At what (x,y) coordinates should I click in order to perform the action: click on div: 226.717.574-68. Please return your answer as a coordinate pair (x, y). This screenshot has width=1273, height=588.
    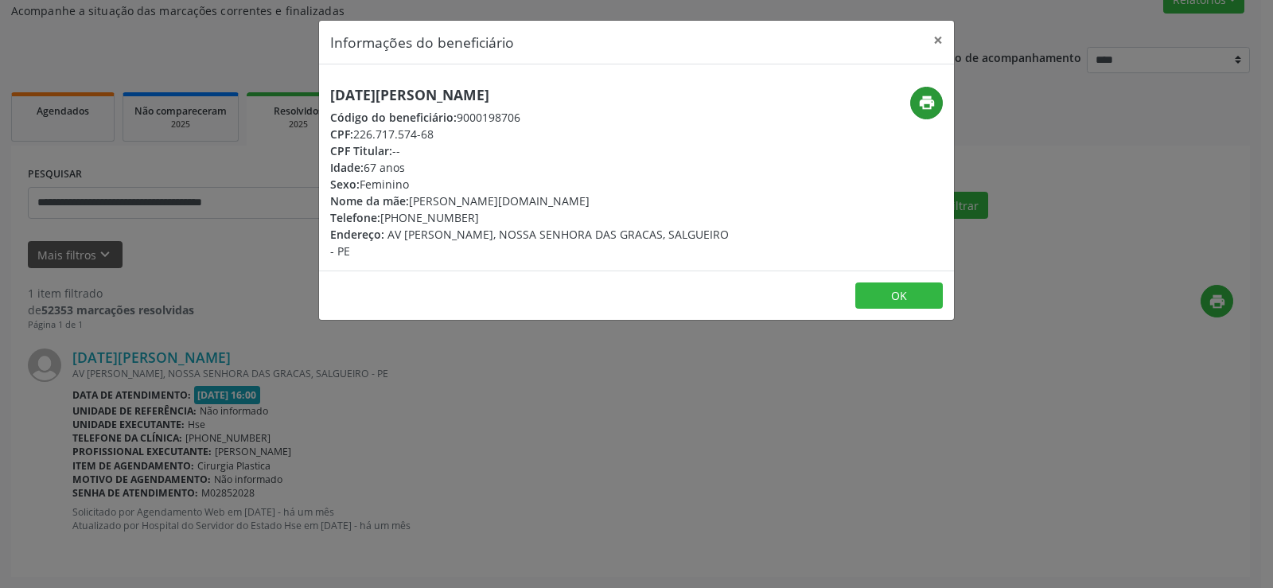
    Looking at the image, I should click on (531, 134).